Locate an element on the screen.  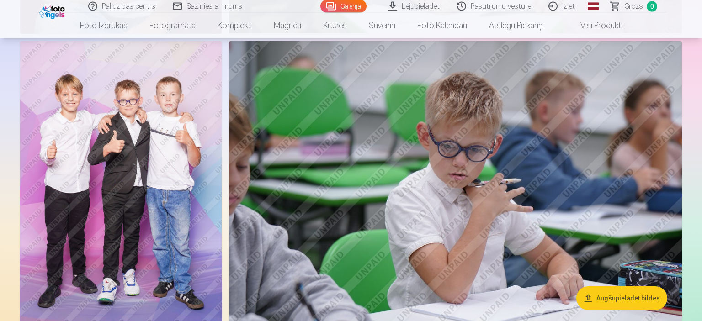
a: Visi produkti is located at coordinates (594, 26).